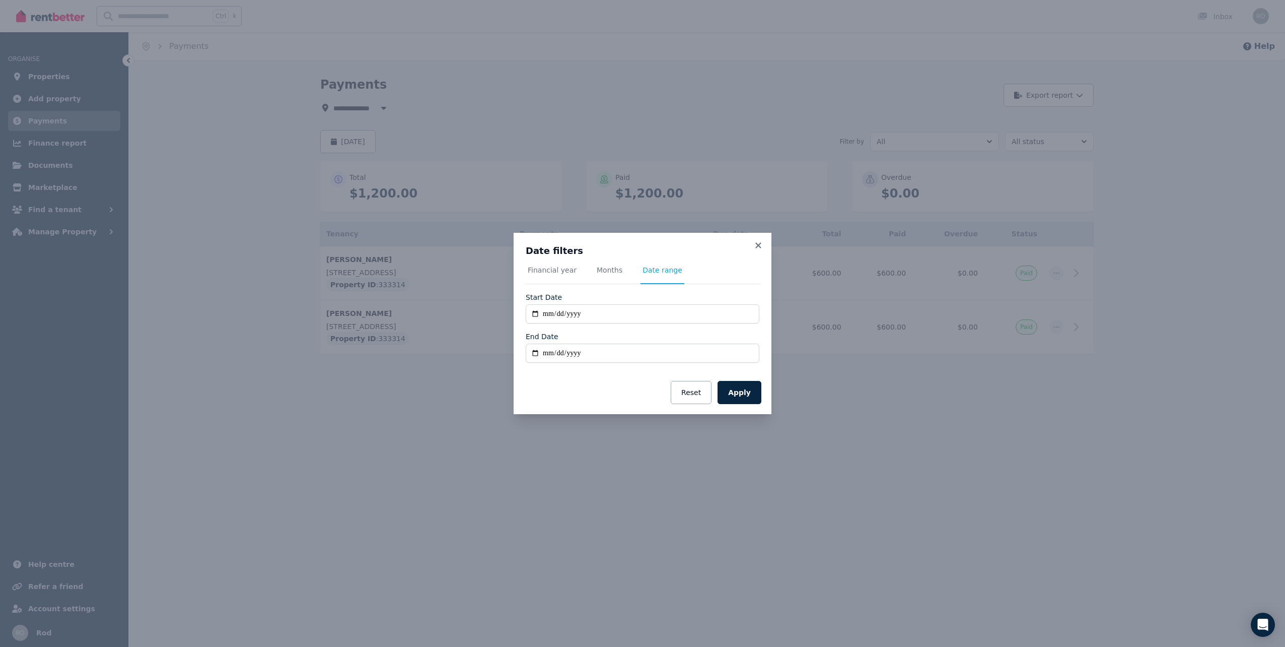 This screenshot has height=647, width=1285. Describe the element at coordinates (739, 392) in the screenshot. I see `button: Apply` at that location.